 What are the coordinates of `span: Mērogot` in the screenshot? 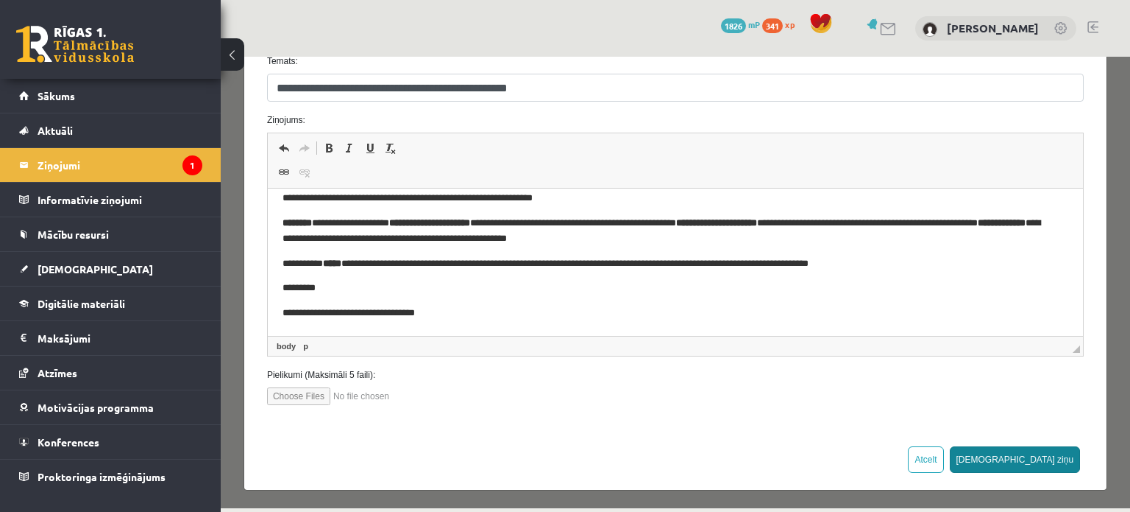 It's located at (856, 292).